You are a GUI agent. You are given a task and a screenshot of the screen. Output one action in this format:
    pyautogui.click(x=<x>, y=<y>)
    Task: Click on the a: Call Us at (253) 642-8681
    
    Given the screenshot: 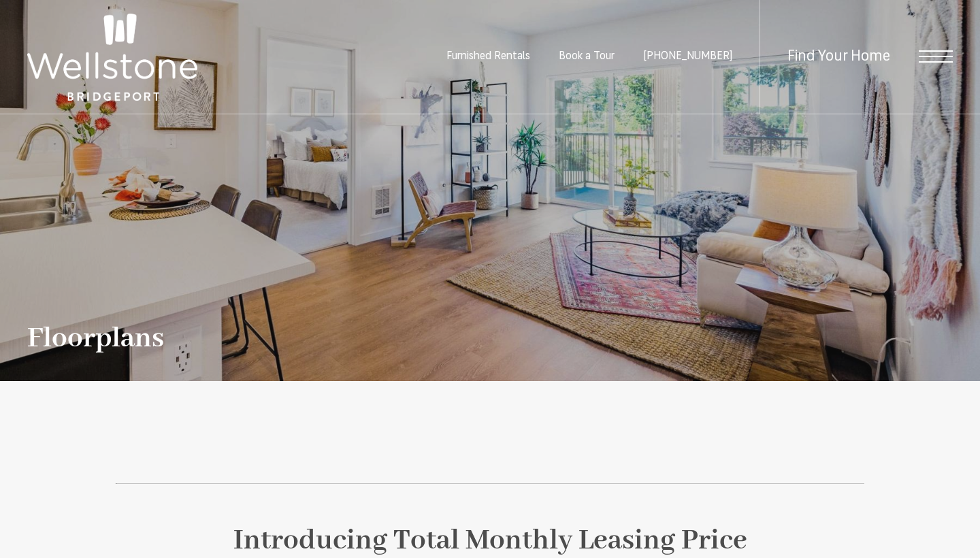 What is the action you would take?
    pyautogui.click(x=687, y=56)
    